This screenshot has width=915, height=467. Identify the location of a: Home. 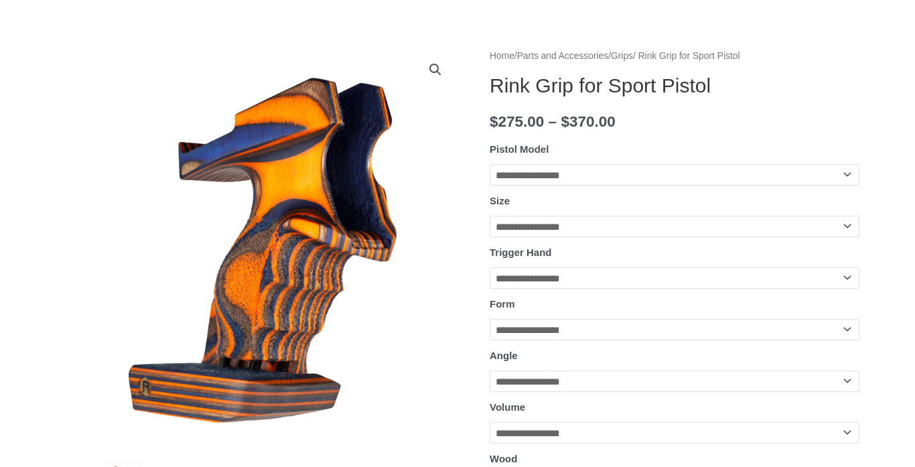
(502, 56).